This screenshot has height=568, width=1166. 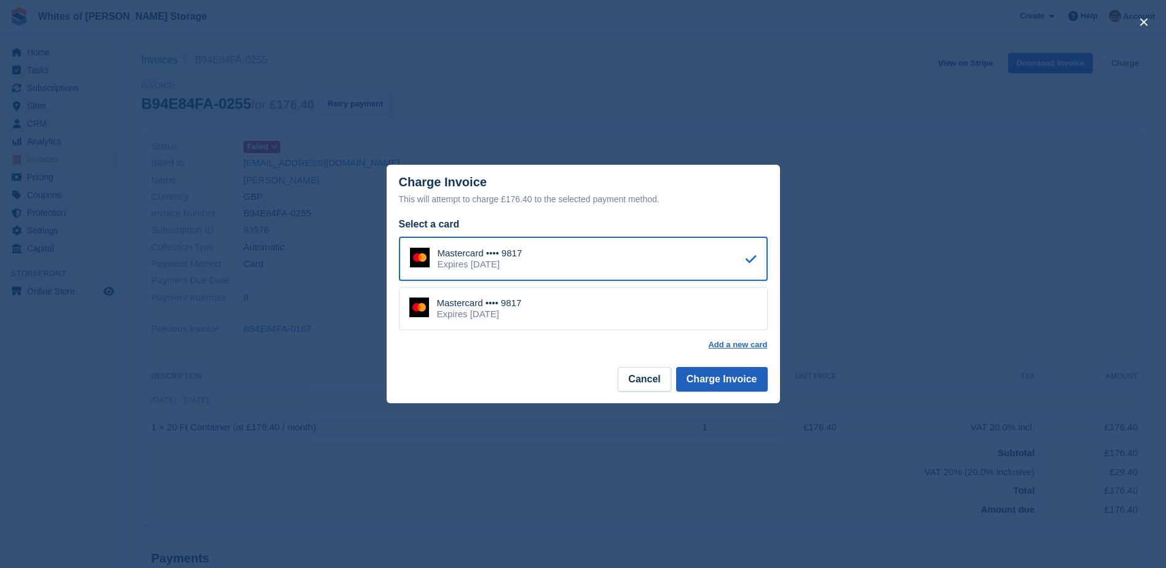 I want to click on div: This will attempt to charge £176.40 to the selected payment method., so click(x=583, y=199).